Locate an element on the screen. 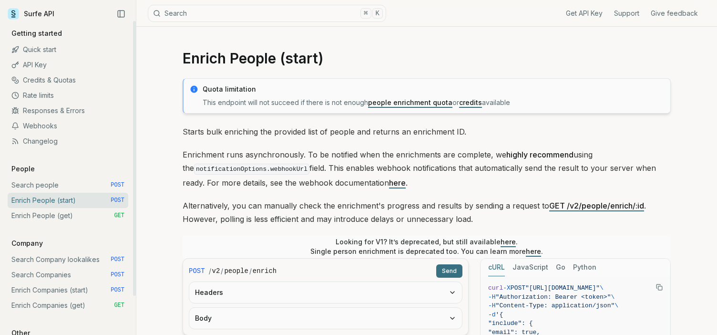 This screenshot has height=335, width=717. a: GET /v2/people/enrich/:id is located at coordinates (596, 205).